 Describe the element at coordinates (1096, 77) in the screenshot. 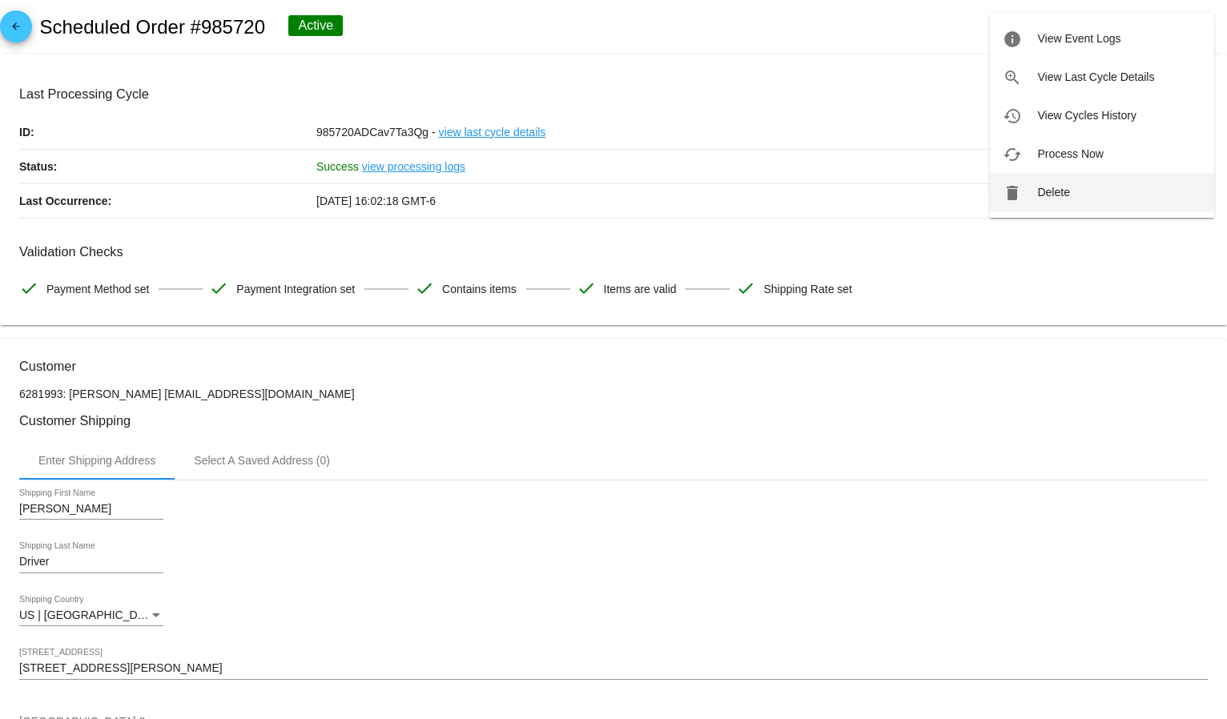

I see `span: View Last Cycle Details` at that location.